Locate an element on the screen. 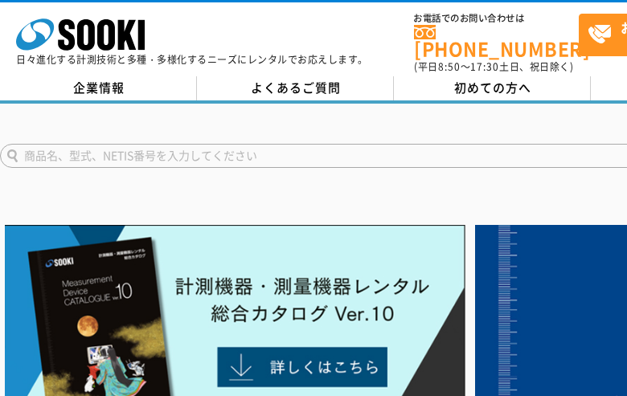  span: 8:50 is located at coordinates (450, 67).